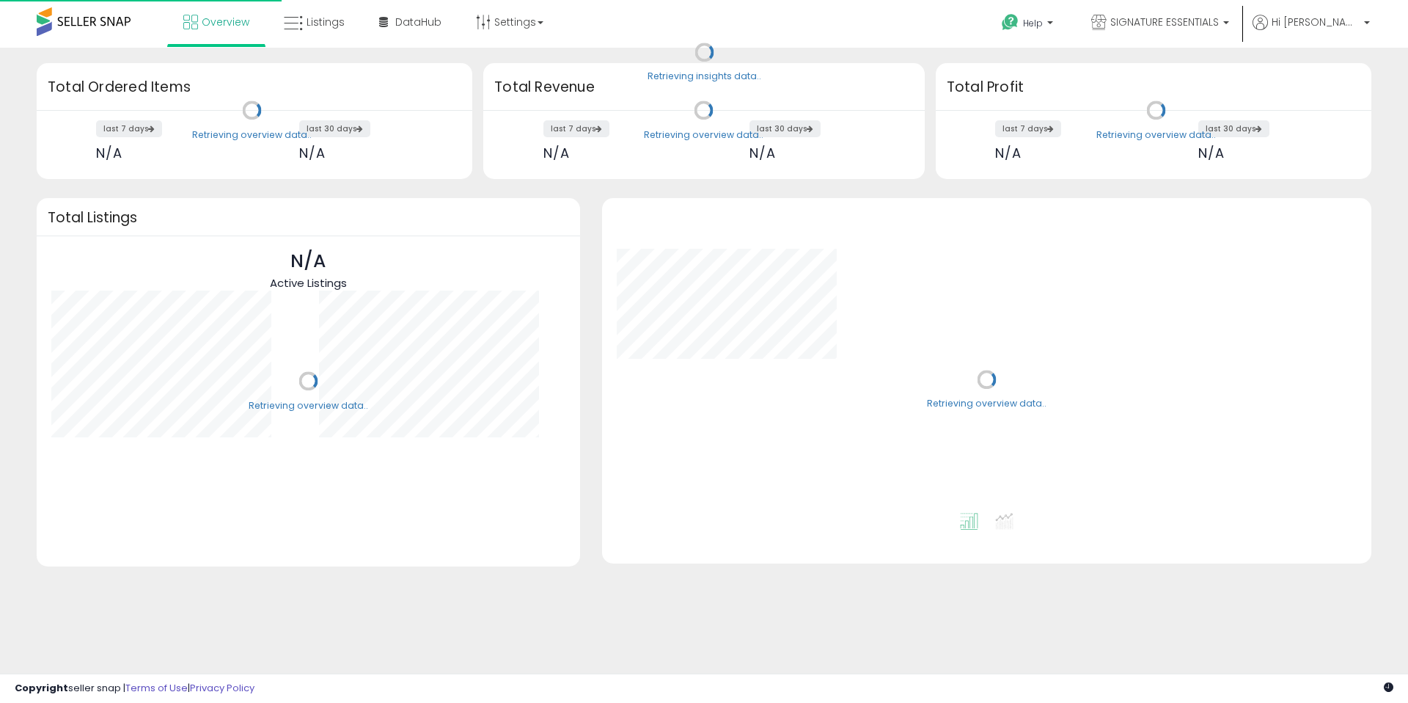 The image size is (1408, 703). What do you see at coordinates (1010, 22) in the screenshot?
I see `i: Get Help` at bounding box center [1010, 22].